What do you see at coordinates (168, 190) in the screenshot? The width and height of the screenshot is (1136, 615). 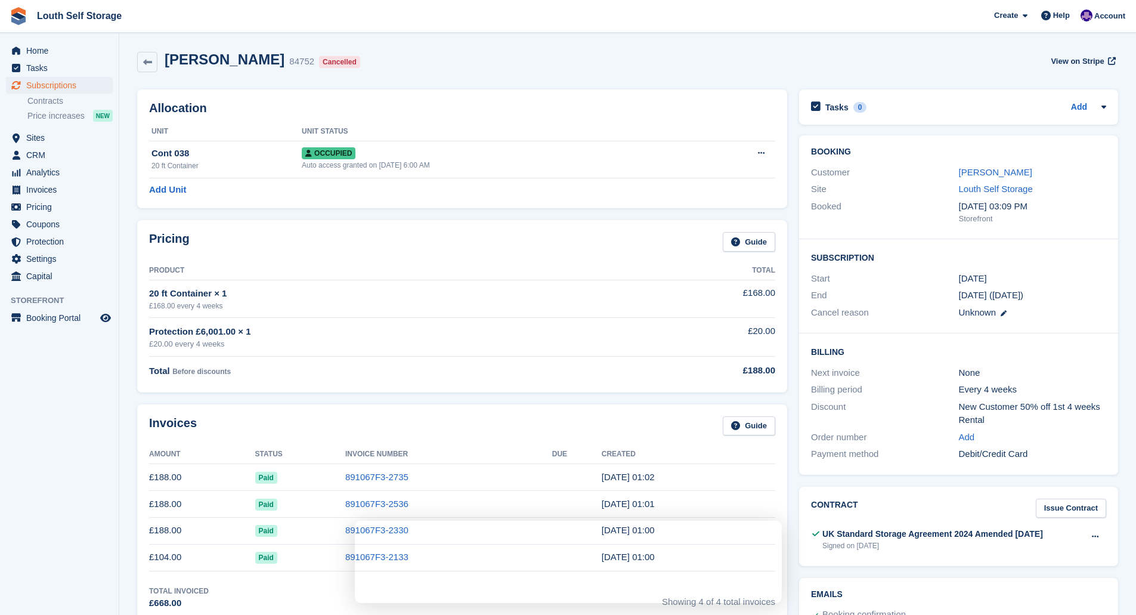 I see `a: Add Unit` at bounding box center [168, 190].